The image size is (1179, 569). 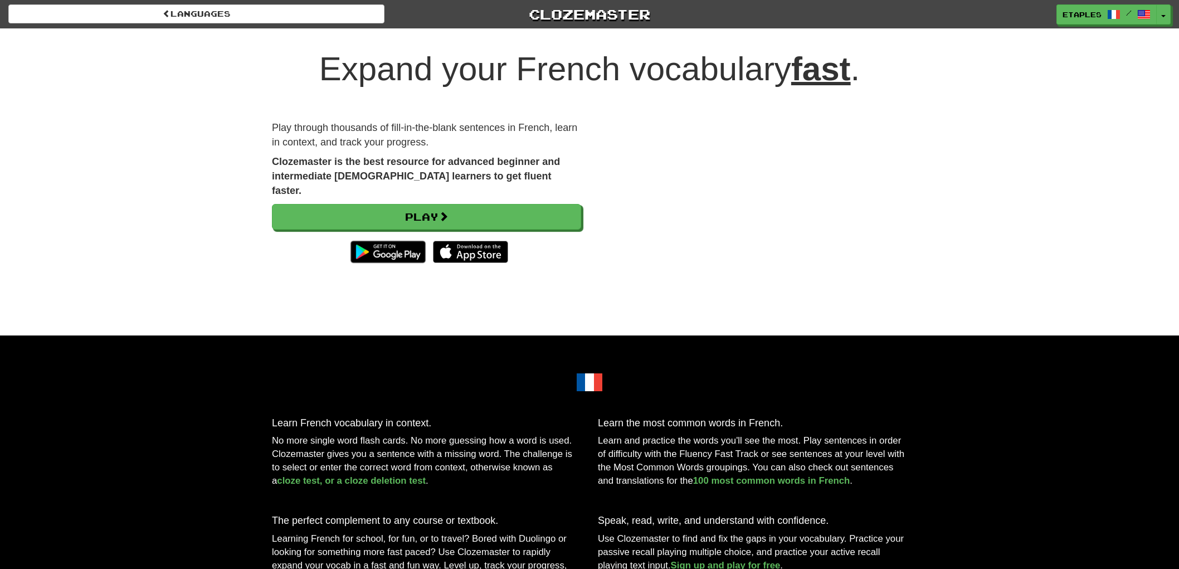 What do you see at coordinates (772, 480) in the screenshot?
I see `a: 100 most common words in French` at bounding box center [772, 480].